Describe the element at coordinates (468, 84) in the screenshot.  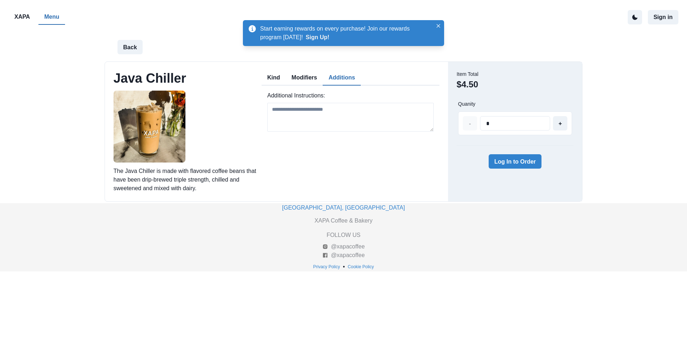
I see `dd: $4.50` at that location.